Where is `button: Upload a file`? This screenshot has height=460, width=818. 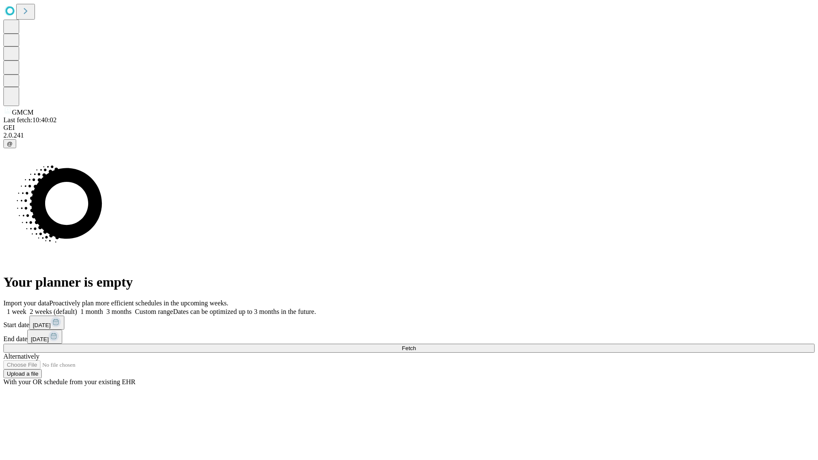
button: Upload a file is located at coordinates (23, 374).